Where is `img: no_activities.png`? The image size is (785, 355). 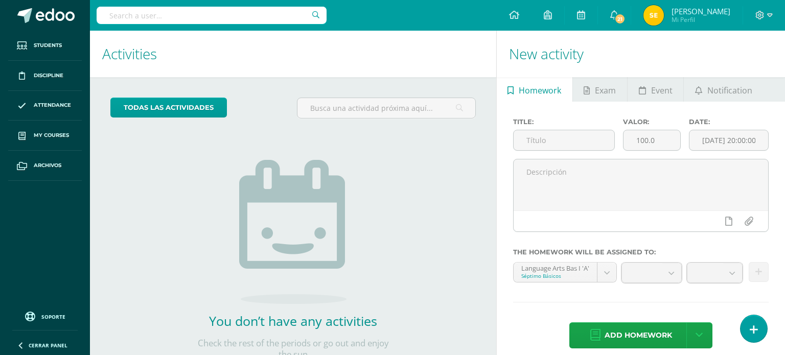 img: no_activities.png is located at coordinates (293, 232).